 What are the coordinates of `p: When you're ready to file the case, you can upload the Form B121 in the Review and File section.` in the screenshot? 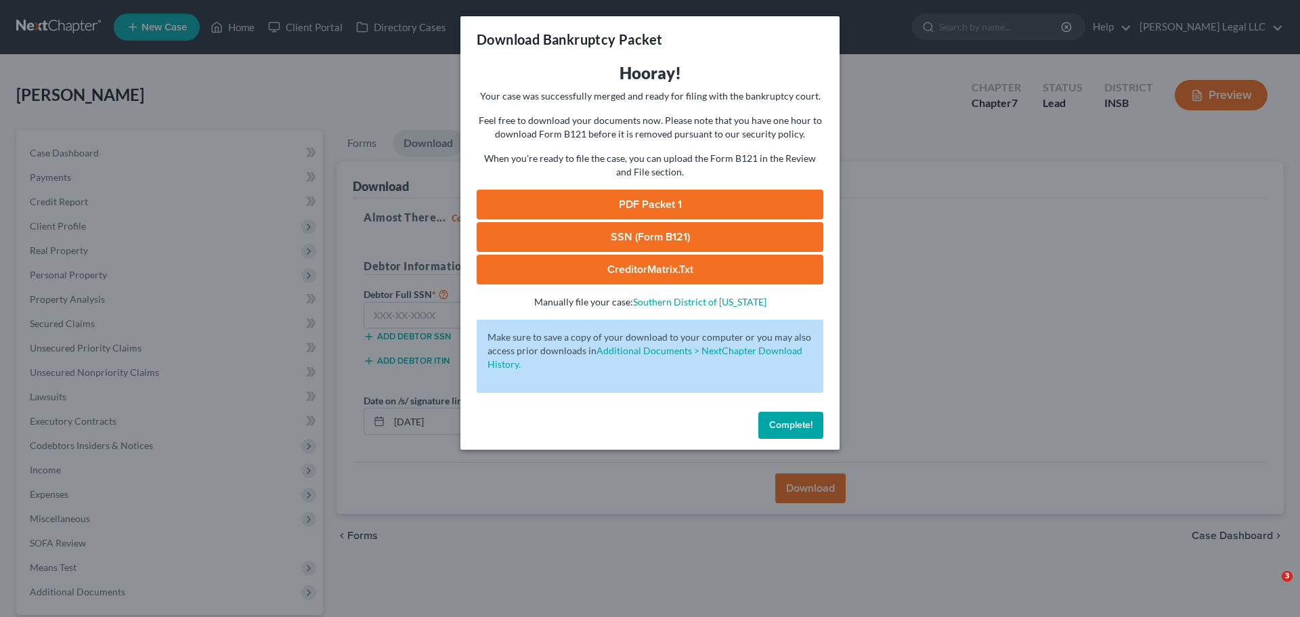 It's located at (650, 165).